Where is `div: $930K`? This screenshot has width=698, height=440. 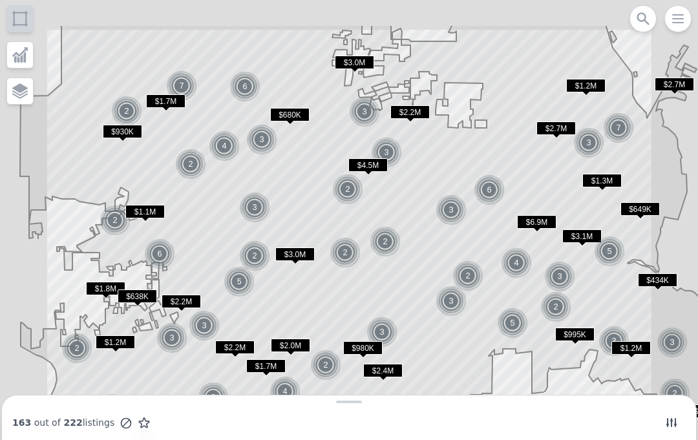
div: $930K is located at coordinates (122, 134).